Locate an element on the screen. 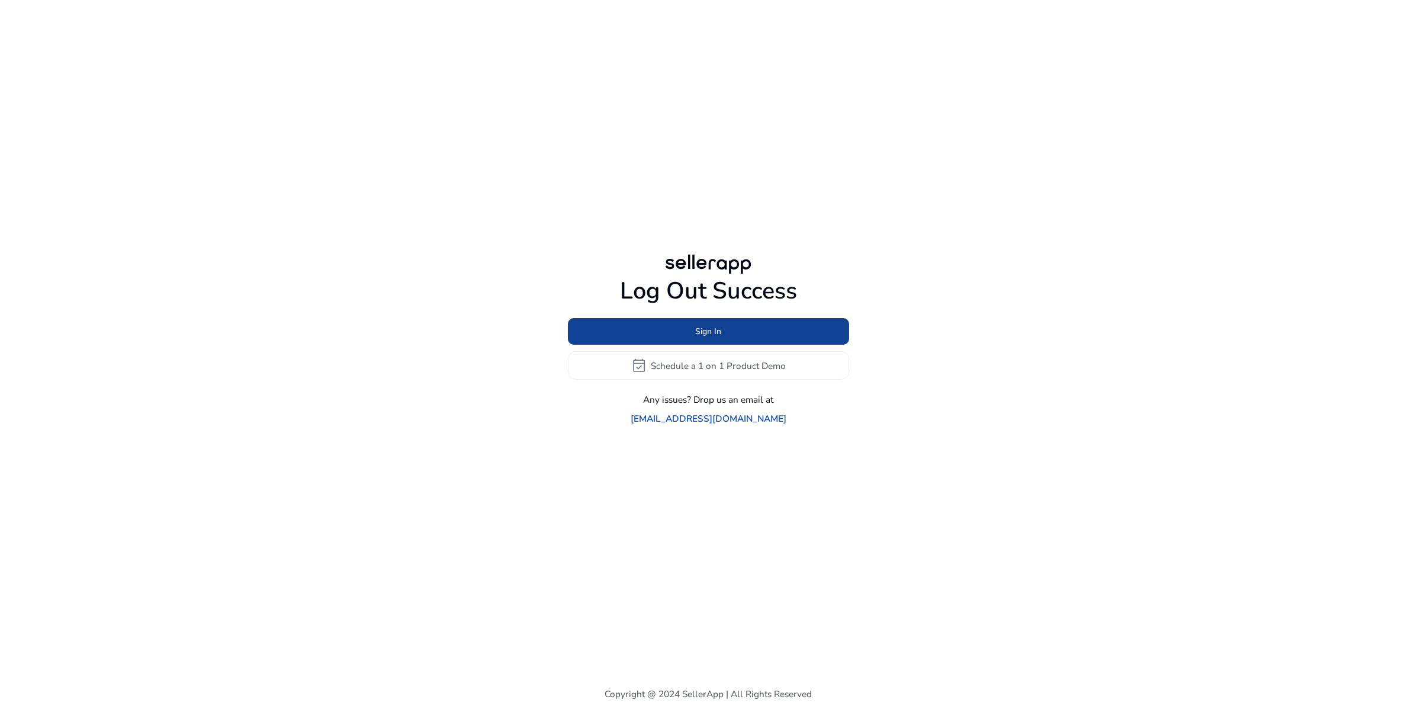 This screenshot has height=709, width=1417. span: Sign In is located at coordinates (709, 331).